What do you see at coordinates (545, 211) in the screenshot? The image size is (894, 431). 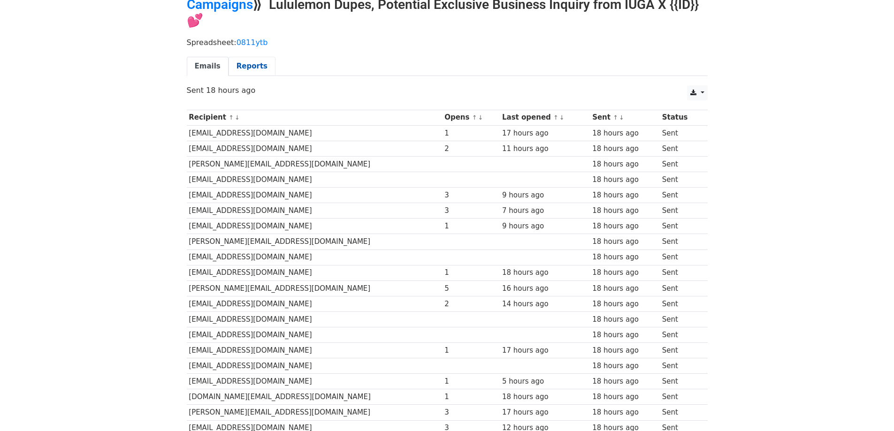 I see `div: 7 hours ago` at bounding box center [545, 211].